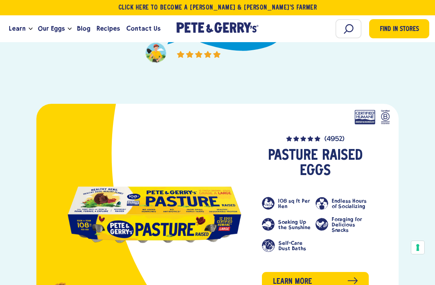 The image size is (435, 285). I want to click on span: (4952), so click(335, 140).